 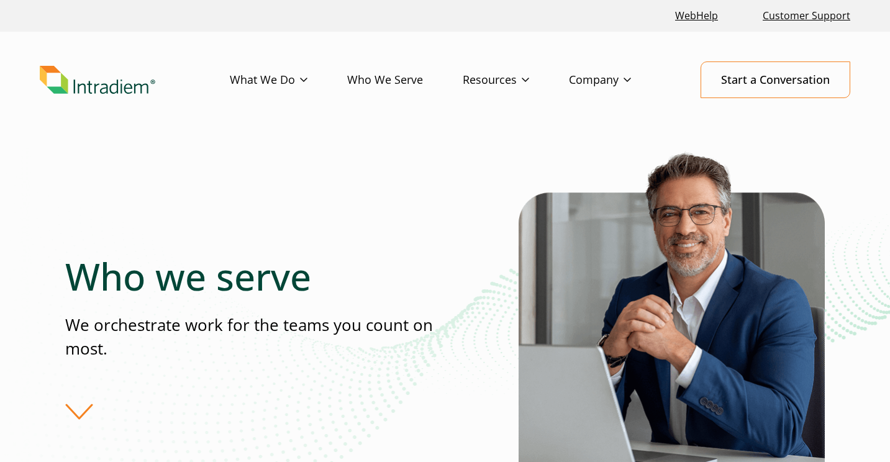 I want to click on img: Intradiem, so click(x=98, y=80).